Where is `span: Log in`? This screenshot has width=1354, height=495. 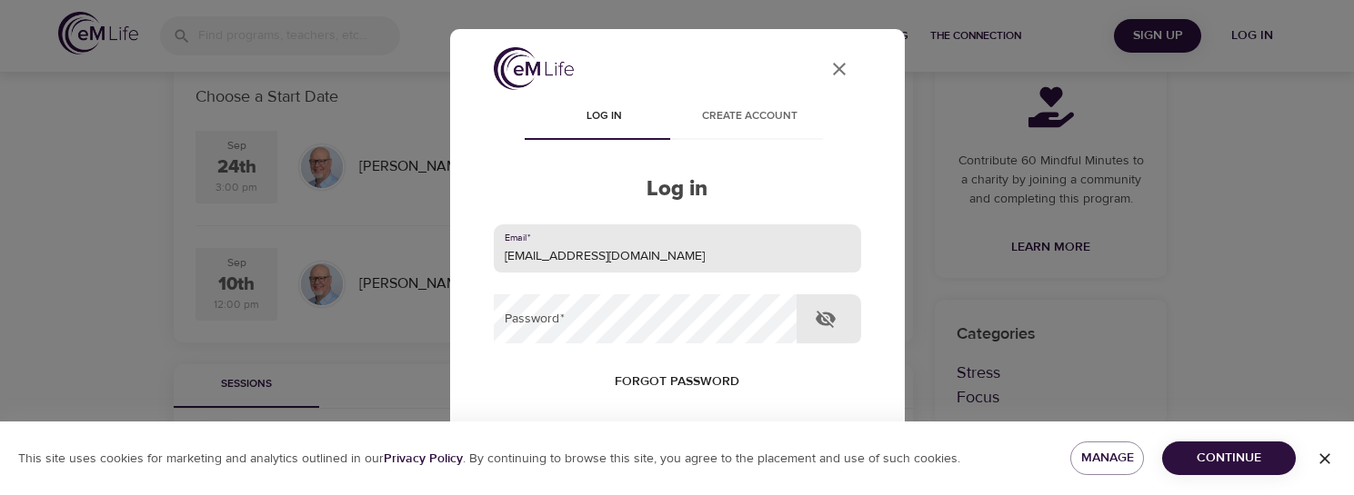 span: Log in is located at coordinates (605, 116).